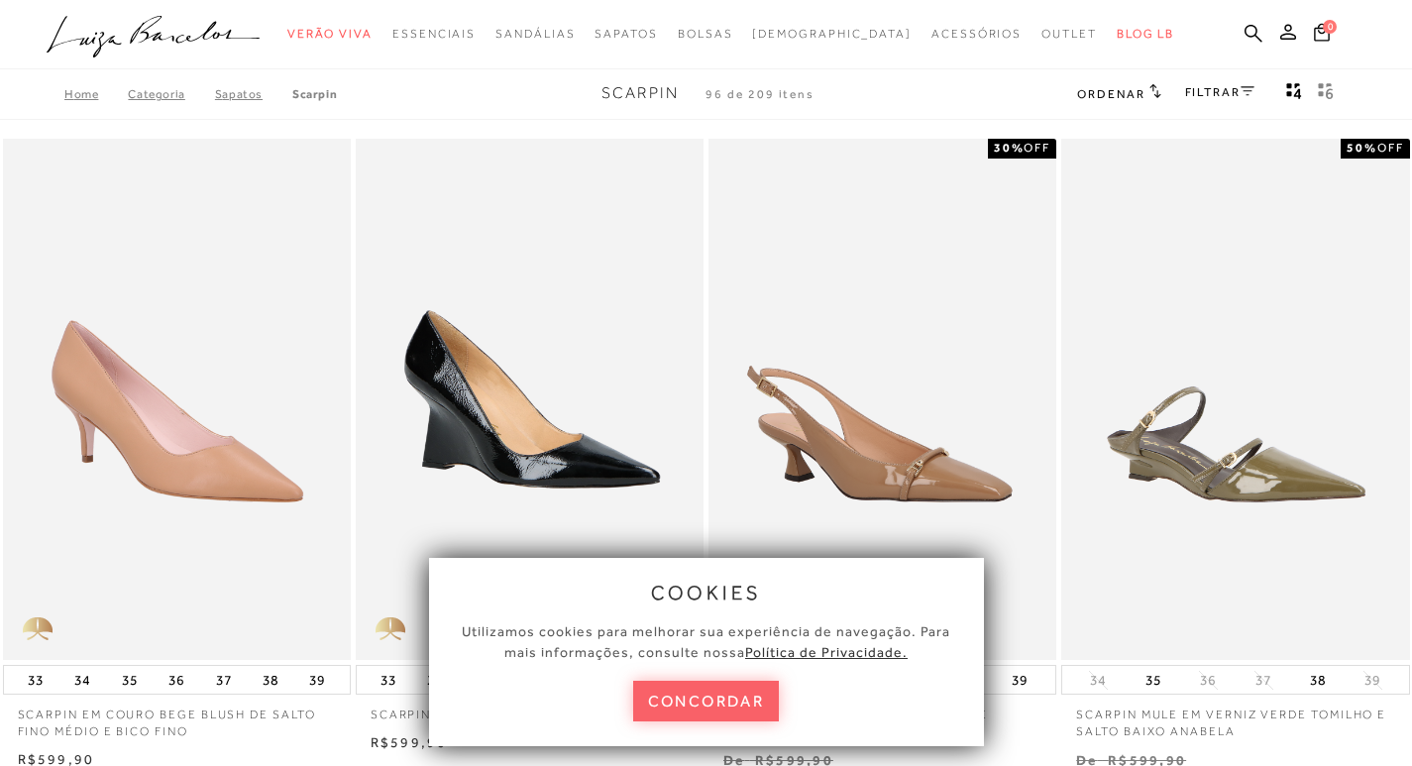  What do you see at coordinates (529, 399) in the screenshot?
I see `a: SCARPIN ANABELA VERNIZ PRETO SCARPIN ANABELA VERNIZ PRETO` at bounding box center [529, 399].